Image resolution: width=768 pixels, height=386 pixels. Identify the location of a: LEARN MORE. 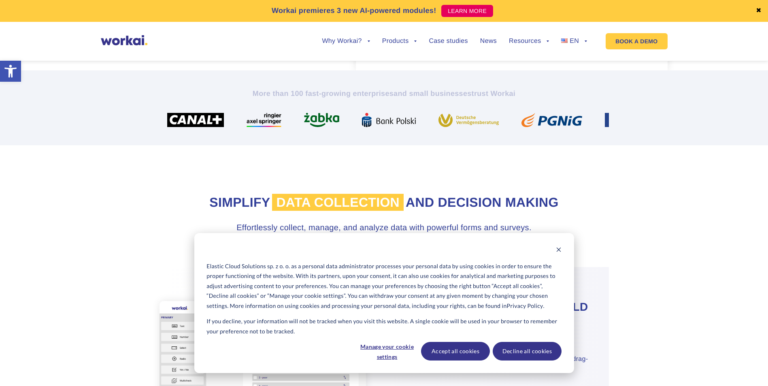
(467, 11).